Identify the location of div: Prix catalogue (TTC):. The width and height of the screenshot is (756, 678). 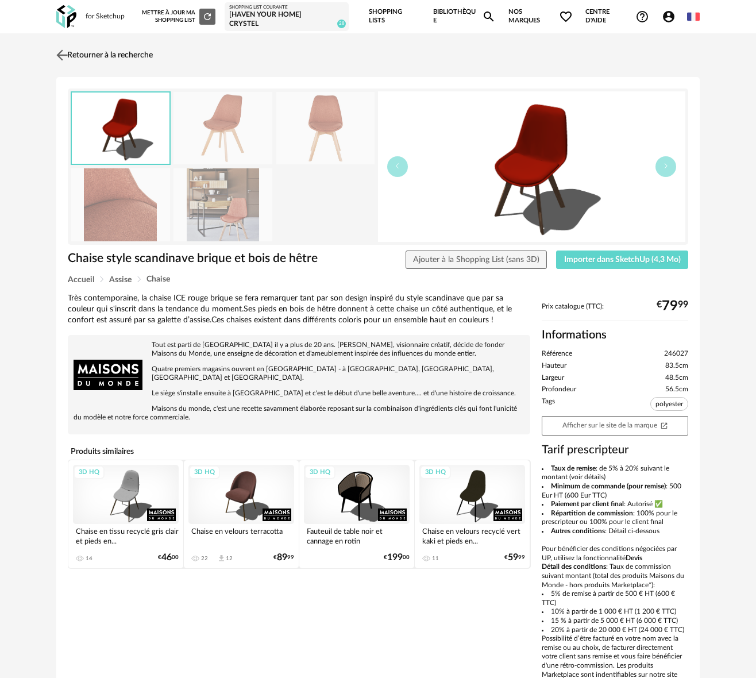
(615, 311).